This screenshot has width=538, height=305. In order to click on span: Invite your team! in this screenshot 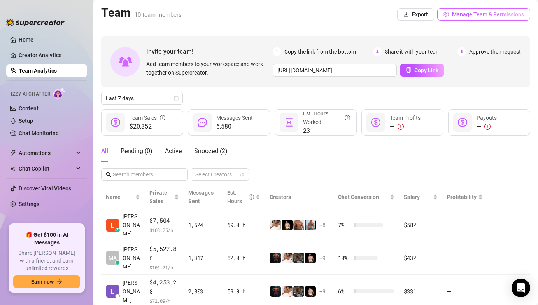, I will do `click(209, 51)`.